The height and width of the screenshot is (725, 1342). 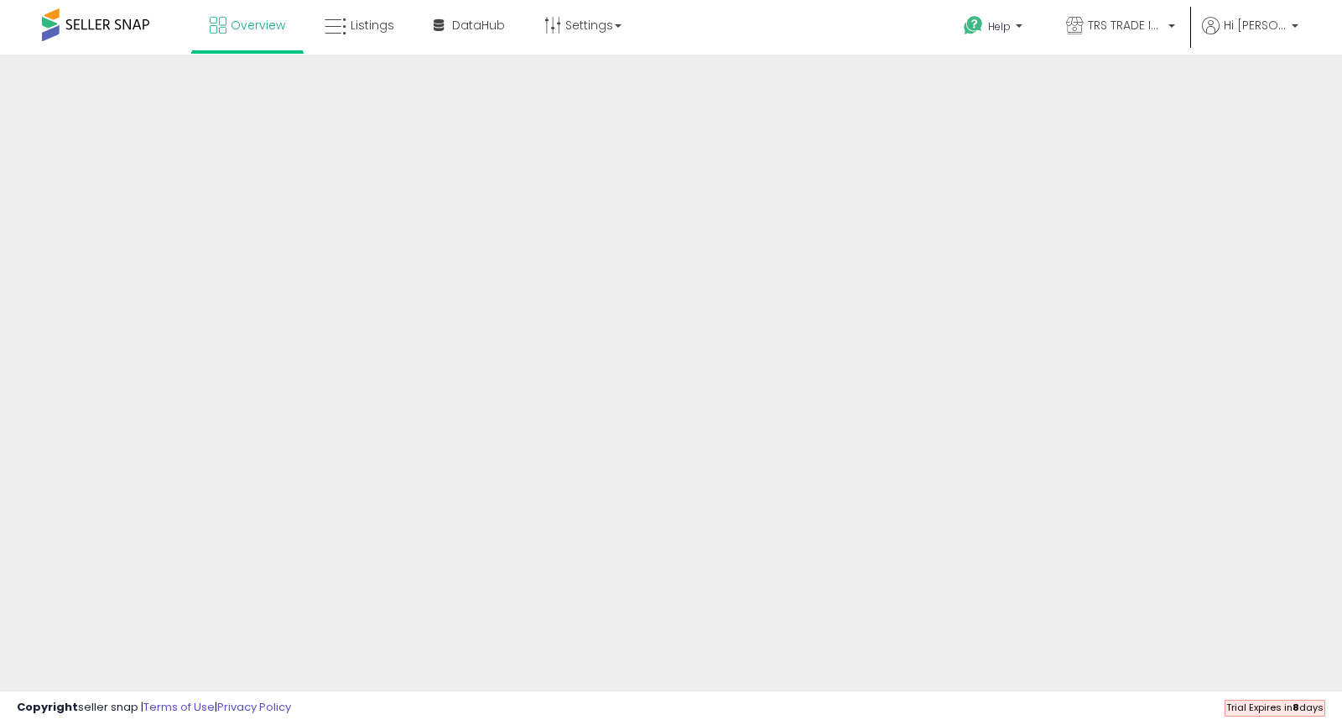 What do you see at coordinates (1126, 25) in the screenshot?
I see `span: TRS TRADE INC` at bounding box center [1126, 25].